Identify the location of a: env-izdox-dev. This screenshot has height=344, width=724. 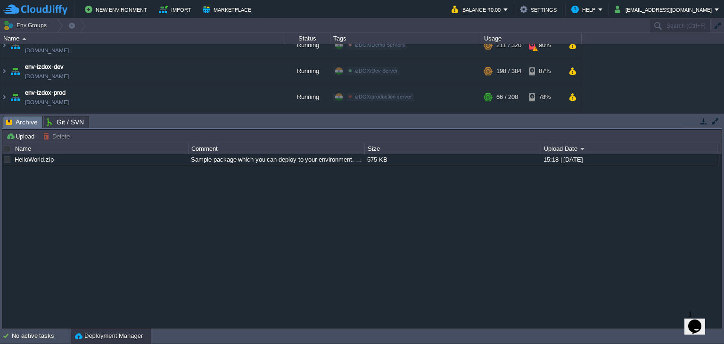
(44, 67).